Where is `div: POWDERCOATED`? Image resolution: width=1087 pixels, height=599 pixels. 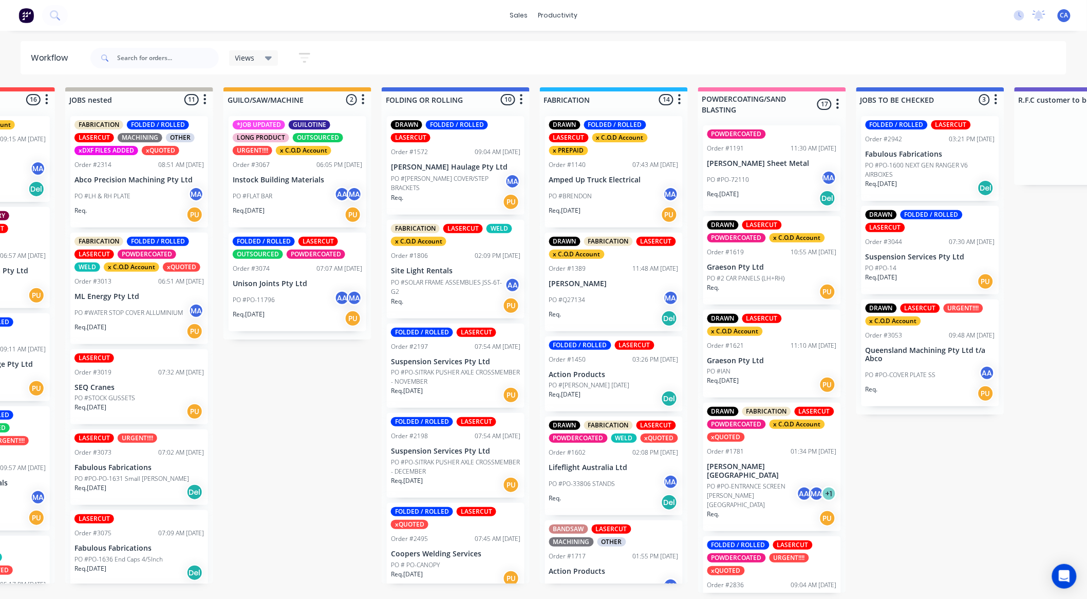
div: POWDERCOATED is located at coordinates (578, 438).